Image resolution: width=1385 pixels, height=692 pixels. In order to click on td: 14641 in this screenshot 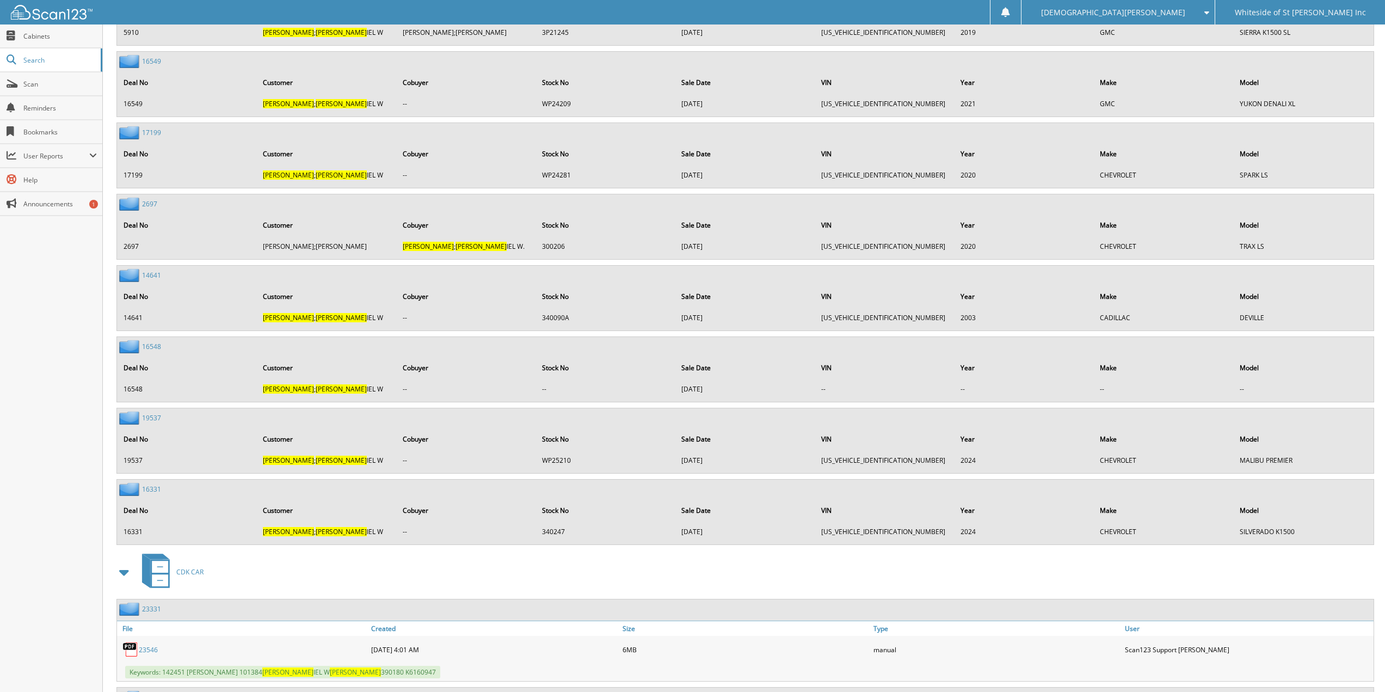, I will do `click(187, 317)`.